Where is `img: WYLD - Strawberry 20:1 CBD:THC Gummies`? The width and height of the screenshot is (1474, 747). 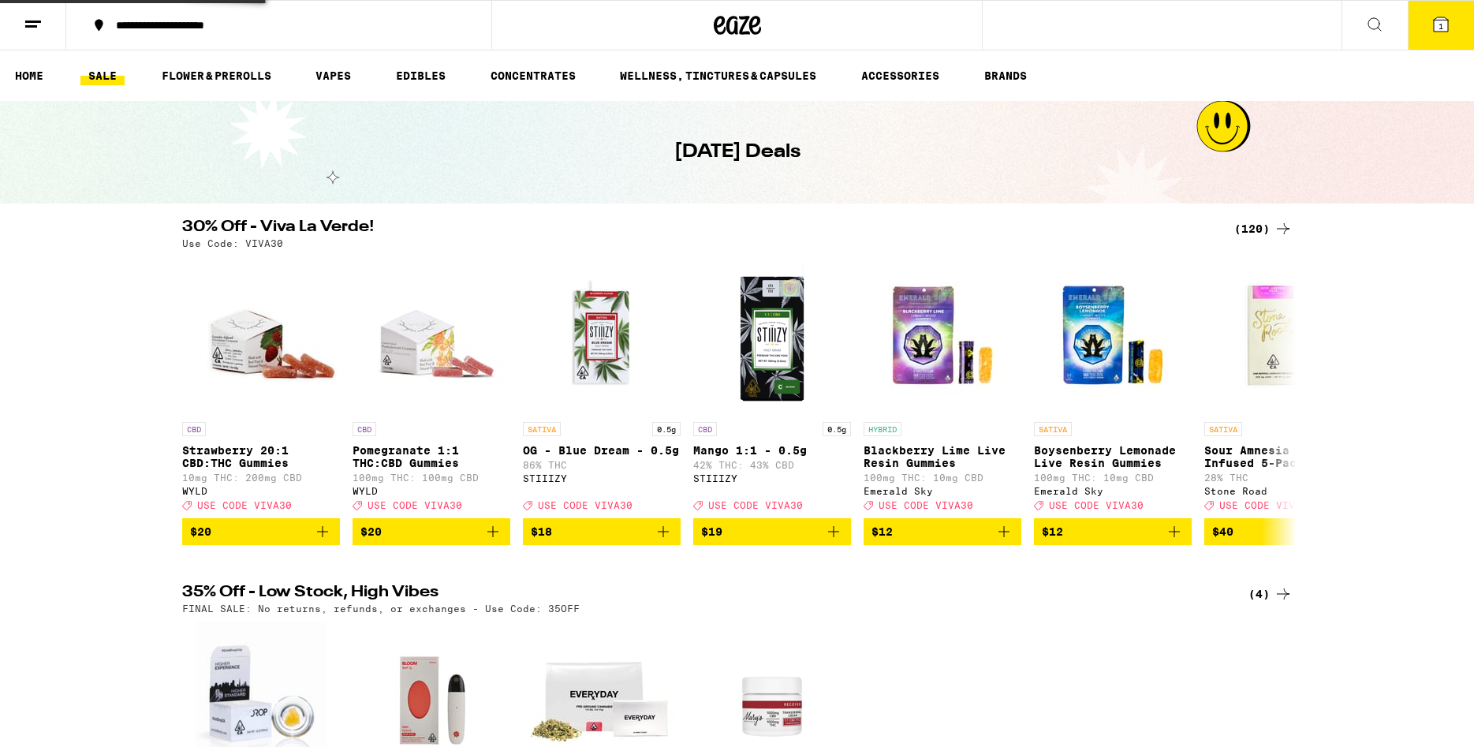
img: WYLD - Strawberry 20:1 CBD:THC Gummies is located at coordinates (261, 335).